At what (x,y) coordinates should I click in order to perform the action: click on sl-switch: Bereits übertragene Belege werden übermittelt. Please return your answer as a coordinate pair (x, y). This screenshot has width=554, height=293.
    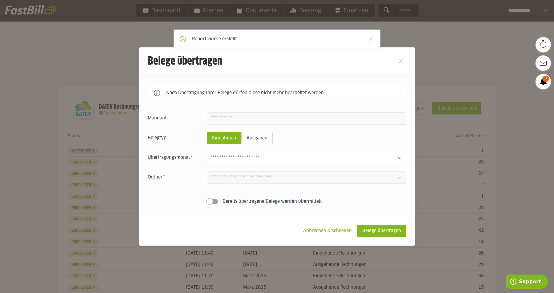
    Looking at the image, I should click on (277, 202).